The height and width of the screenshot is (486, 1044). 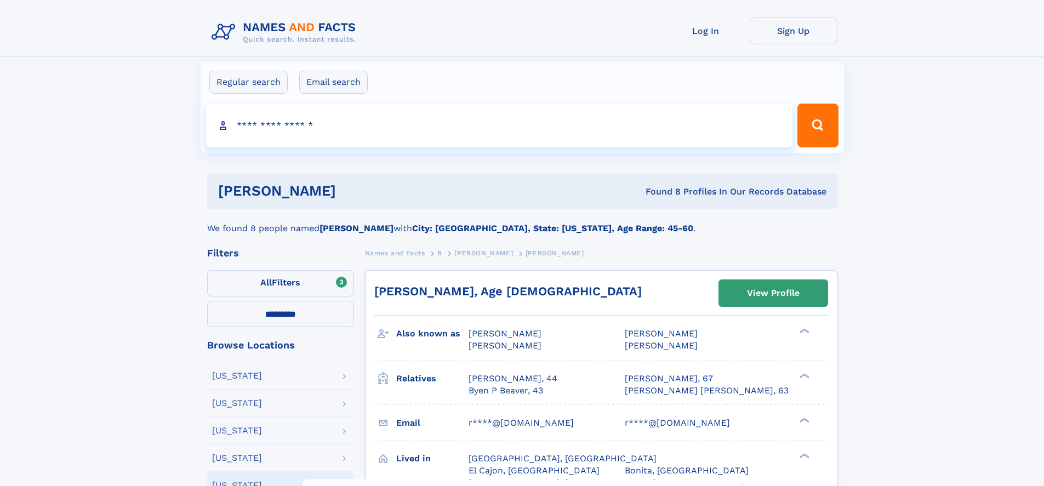 What do you see at coordinates (706, 31) in the screenshot?
I see `a: Log In` at bounding box center [706, 31].